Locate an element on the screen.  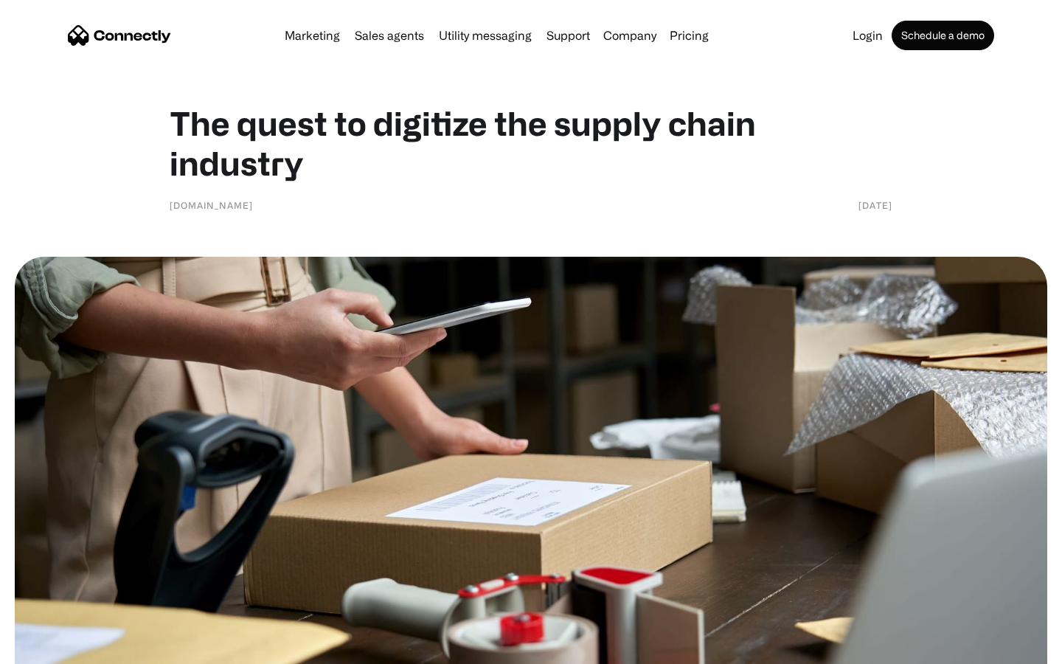
a: Utility messaging is located at coordinates (485, 35).